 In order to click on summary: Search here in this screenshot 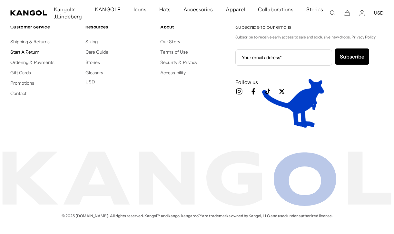, I will do `click(333, 13)`.